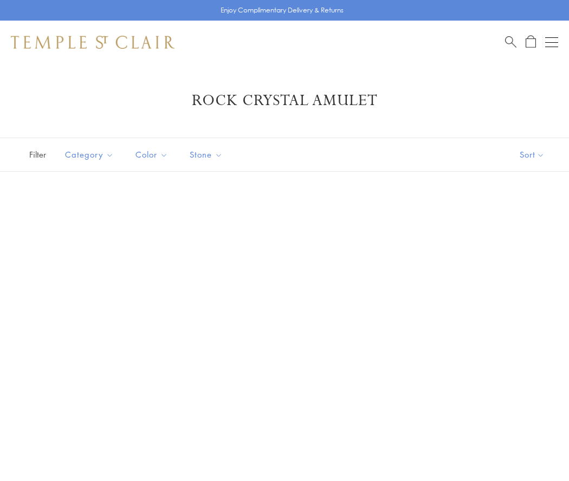 This screenshot has width=569, height=481. Describe the element at coordinates (284, 101) in the screenshot. I see `h1: Rock Crystal Amulet` at that location.